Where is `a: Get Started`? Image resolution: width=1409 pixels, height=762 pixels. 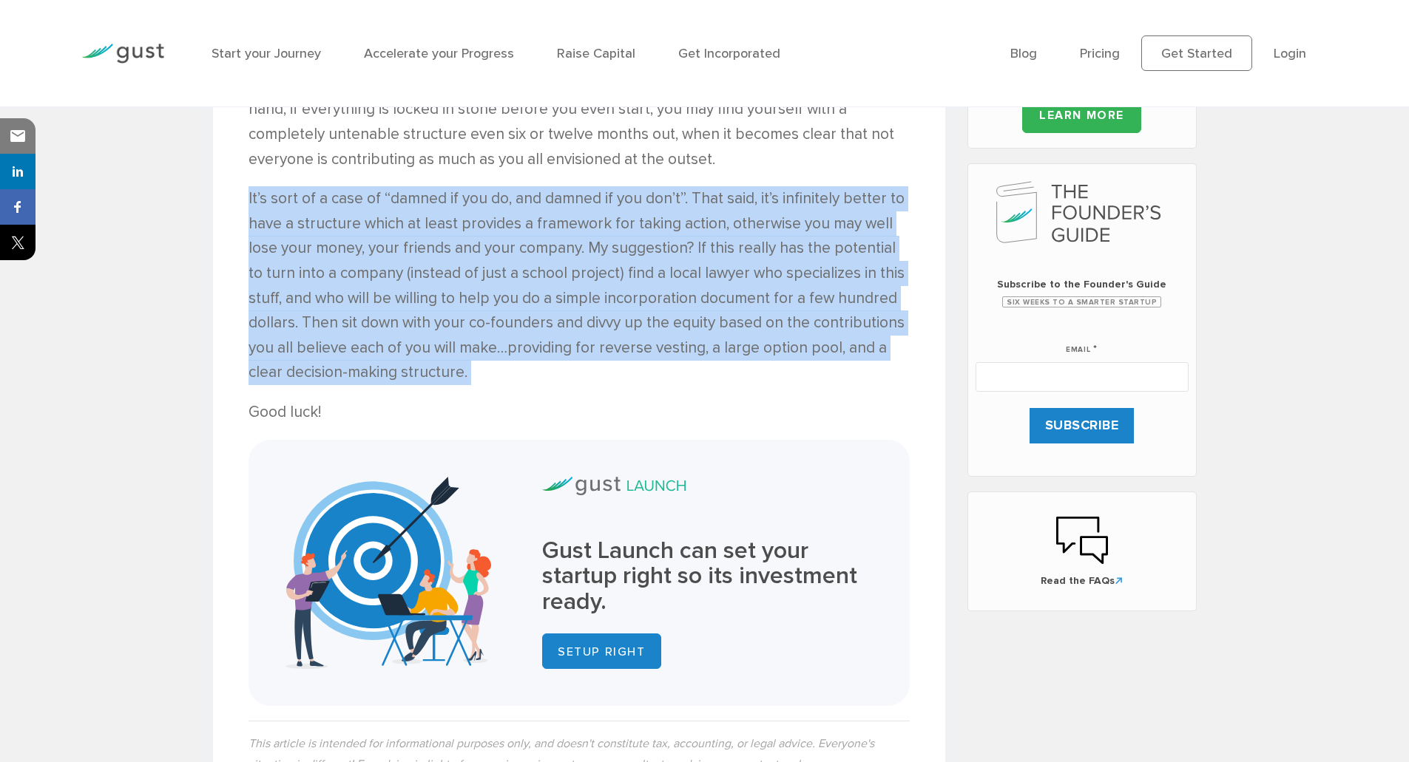
a: Get Started is located at coordinates (1197, 53).